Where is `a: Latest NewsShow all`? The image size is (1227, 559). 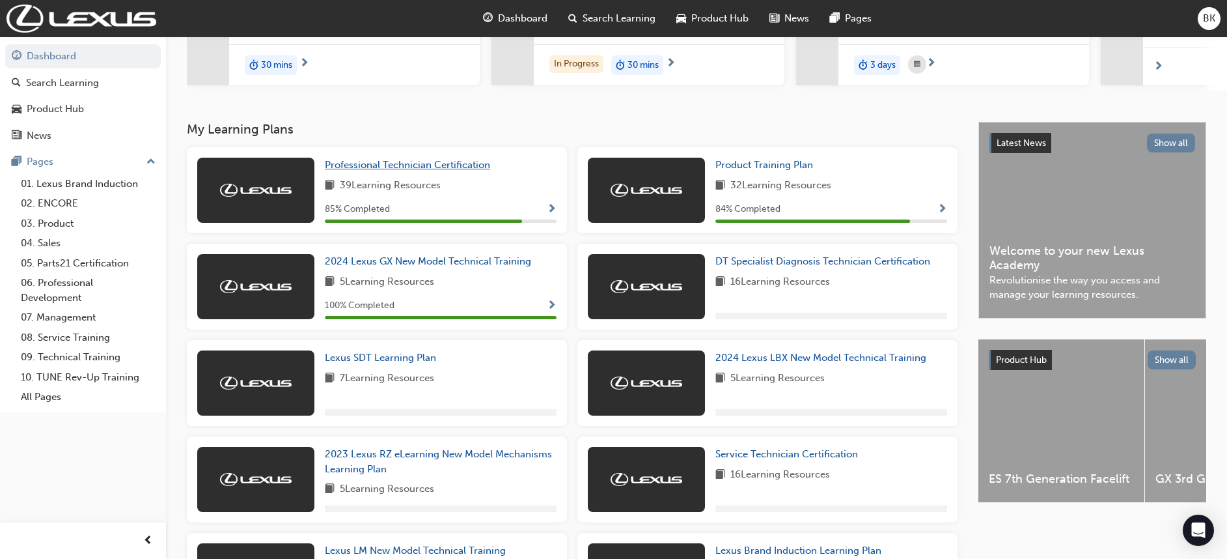 a: Latest NewsShow all is located at coordinates (1093, 143).